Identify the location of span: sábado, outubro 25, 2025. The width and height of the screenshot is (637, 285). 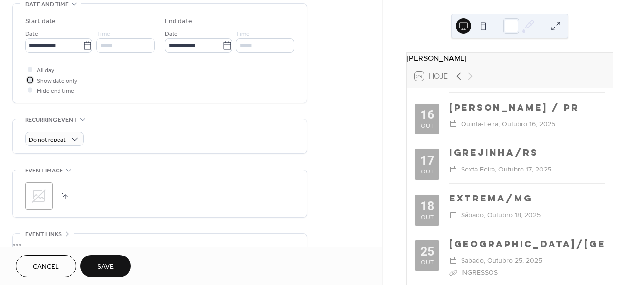
(501, 261).